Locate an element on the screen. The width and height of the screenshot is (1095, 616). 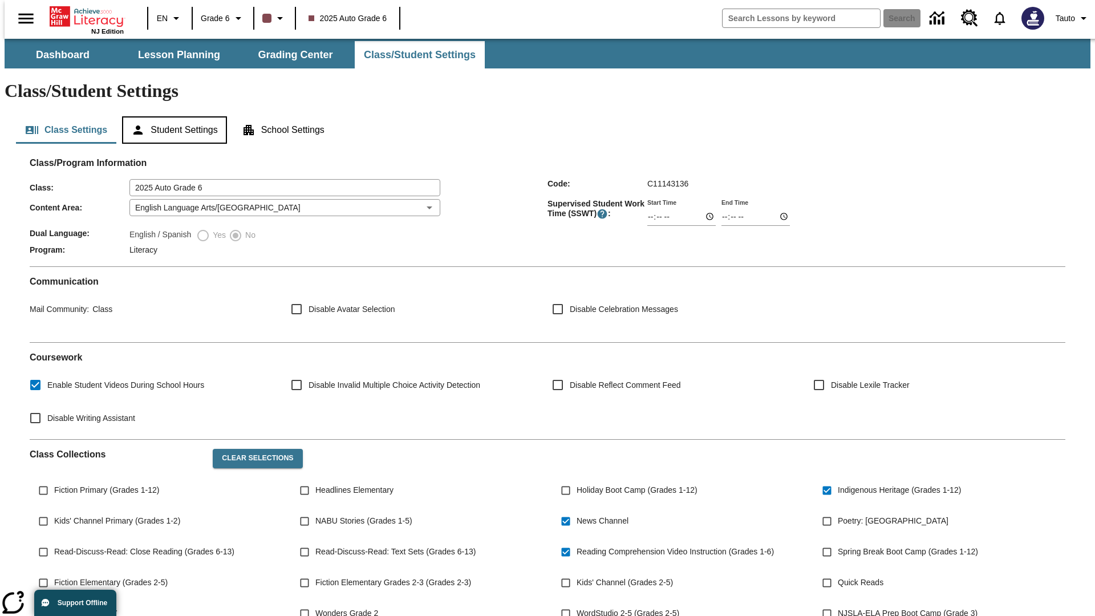
span: Dashboard is located at coordinates (63, 55).